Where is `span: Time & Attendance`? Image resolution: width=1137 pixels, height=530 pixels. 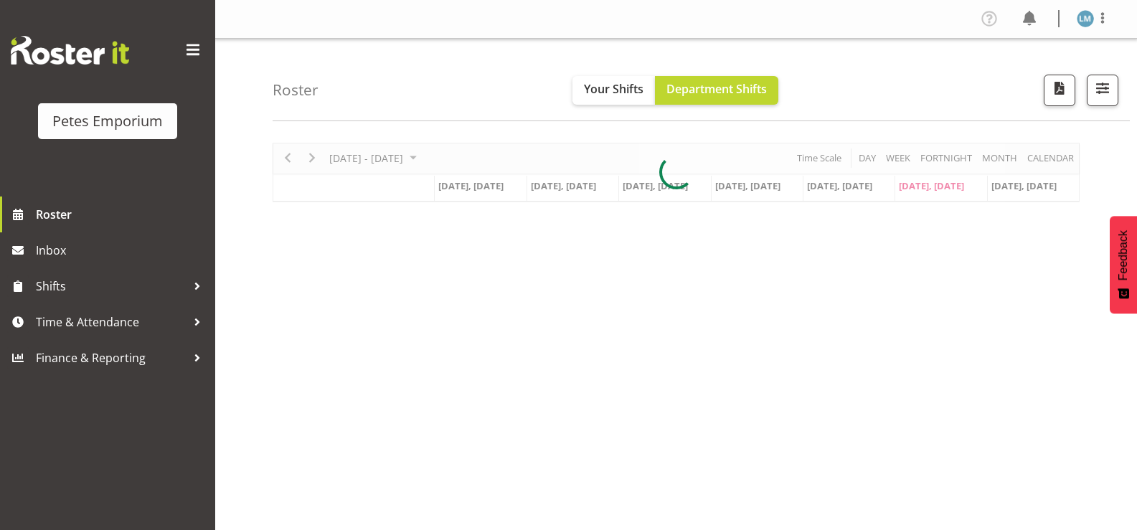
span: Time & Attendance is located at coordinates (111, 322).